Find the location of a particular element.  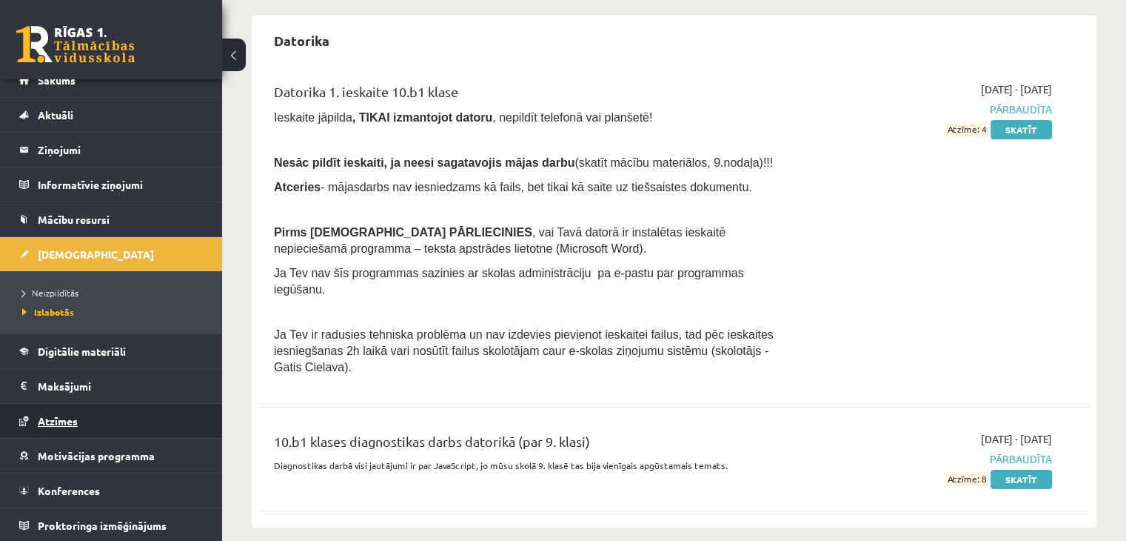

span: Atzīme: 4 is located at coordinates (967, 129).